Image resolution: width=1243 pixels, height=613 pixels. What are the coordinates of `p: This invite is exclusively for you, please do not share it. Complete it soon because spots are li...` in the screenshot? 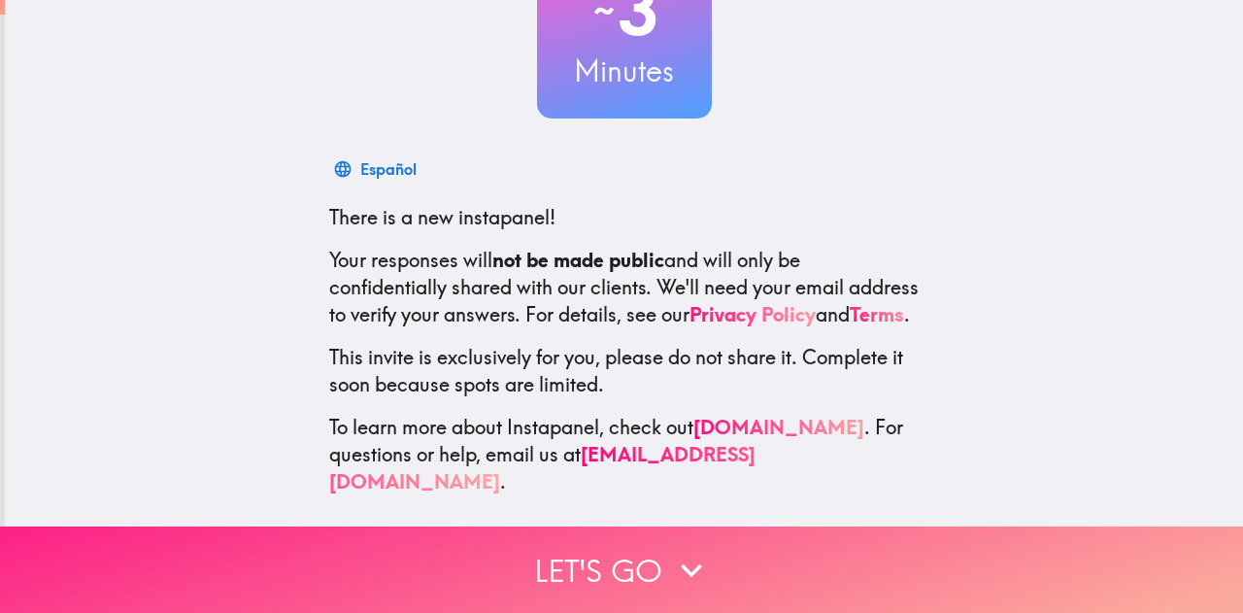 It's located at (624, 371).